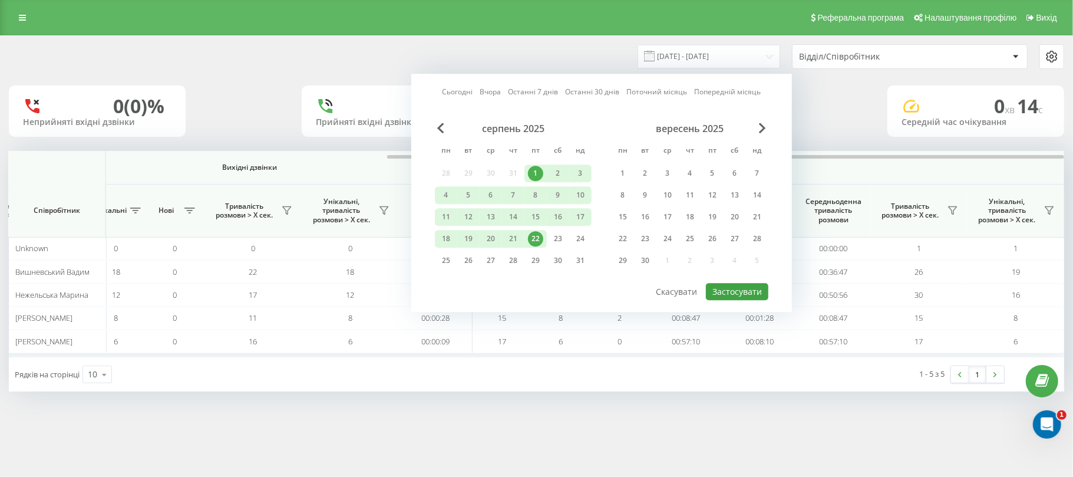  I want to click on td: 00:00:00, so click(833, 248).